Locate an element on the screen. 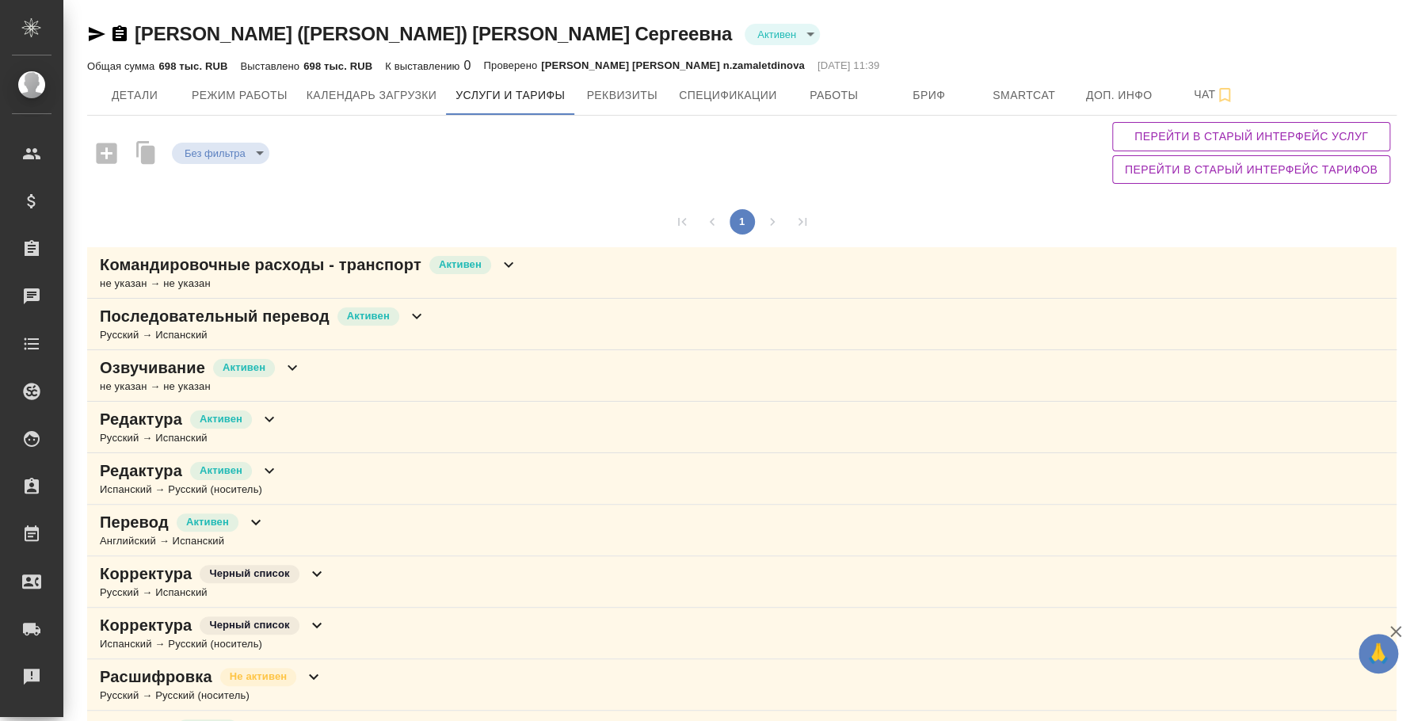 The height and width of the screenshot is (721, 1414). span: Перейти в старый интерфейс тарифов is located at coordinates (1251, 170).